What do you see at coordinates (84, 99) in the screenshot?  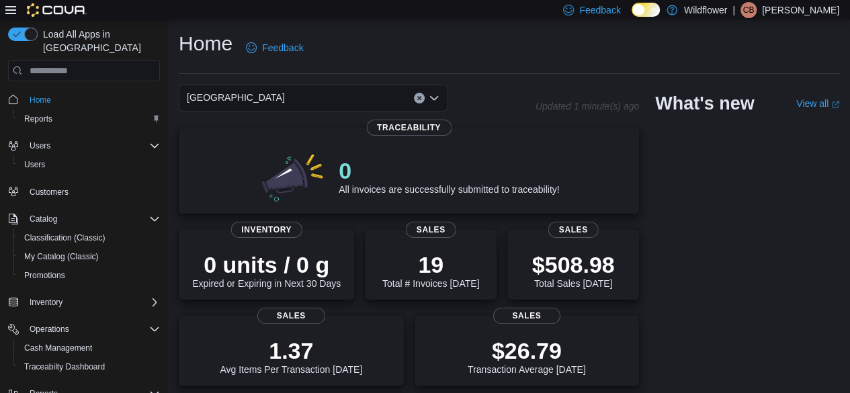 I see `button: Home` at bounding box center [84, 99].